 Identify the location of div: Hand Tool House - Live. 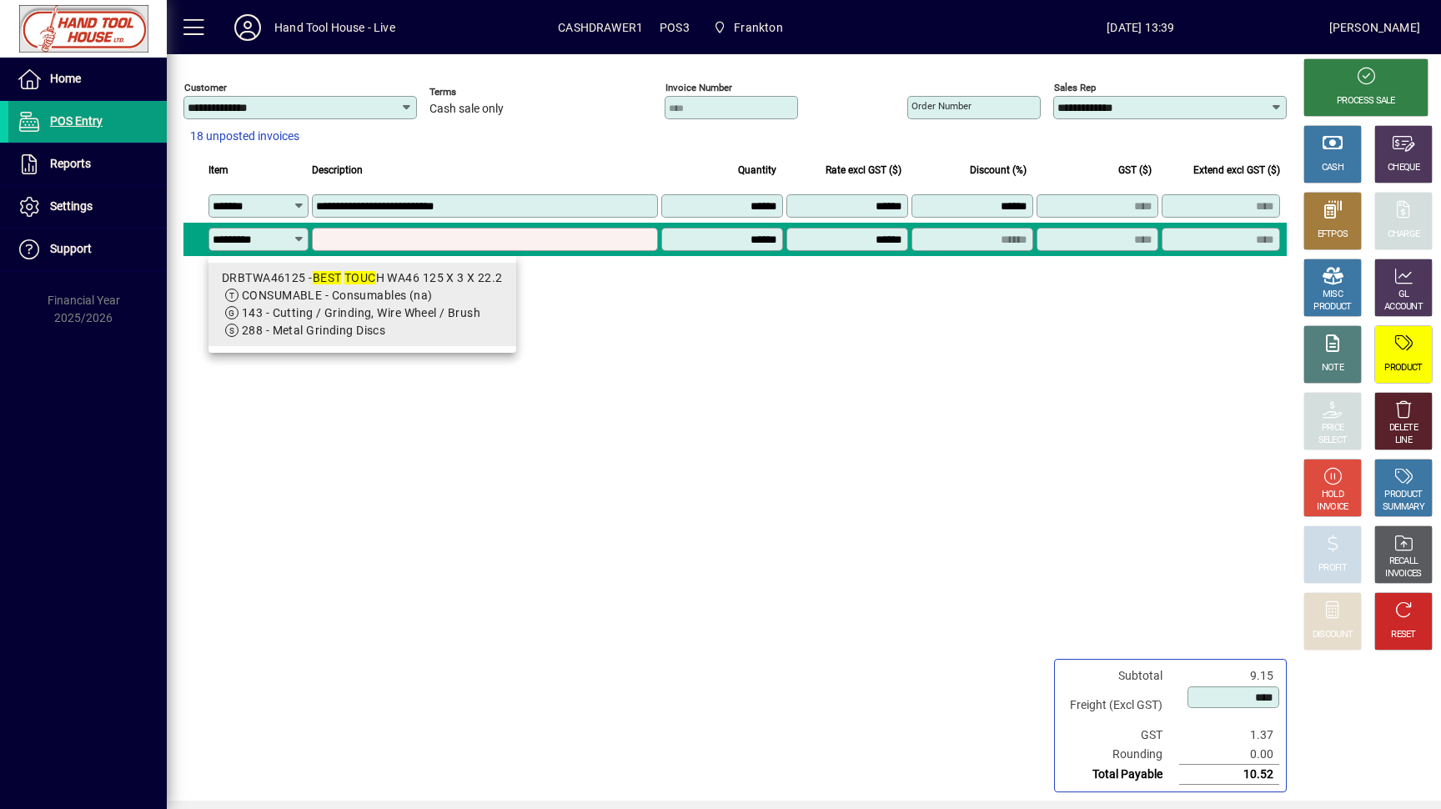
(334, 28).